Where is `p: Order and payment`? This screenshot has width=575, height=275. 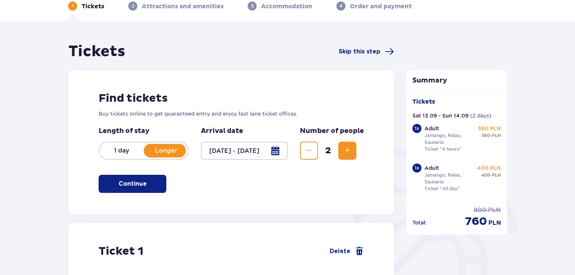
p: Order and payment is located at coordinates (381, 6).